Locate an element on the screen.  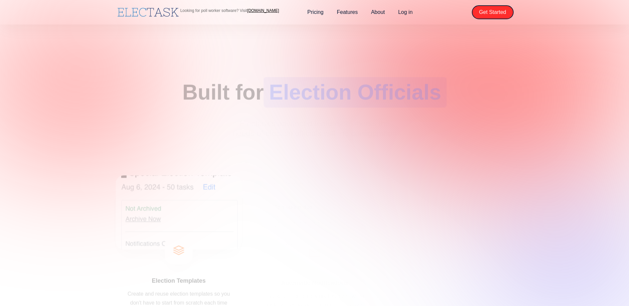
h4: Automatic Notifications is located at coordinates (314, 283).